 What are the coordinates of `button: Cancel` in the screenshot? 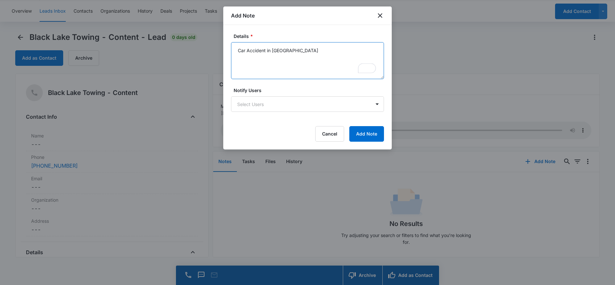 It's located at (330, 134).